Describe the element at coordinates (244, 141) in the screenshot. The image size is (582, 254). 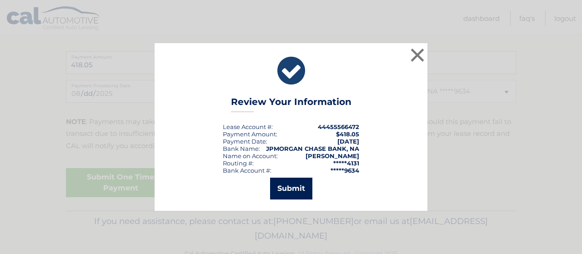
I see `span: Payment Date` at that location.